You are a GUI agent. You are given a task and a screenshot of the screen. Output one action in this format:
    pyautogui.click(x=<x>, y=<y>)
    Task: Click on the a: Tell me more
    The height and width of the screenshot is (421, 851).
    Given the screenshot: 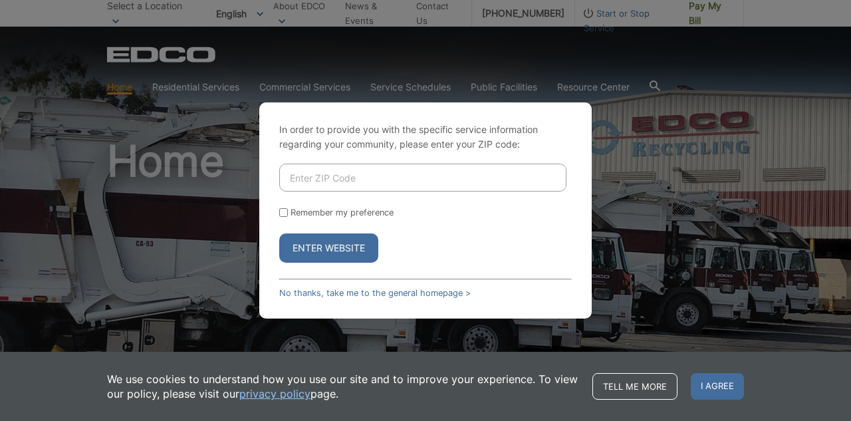 What is the action you would take?
    pyautogui.click(x=635, y=386)
    